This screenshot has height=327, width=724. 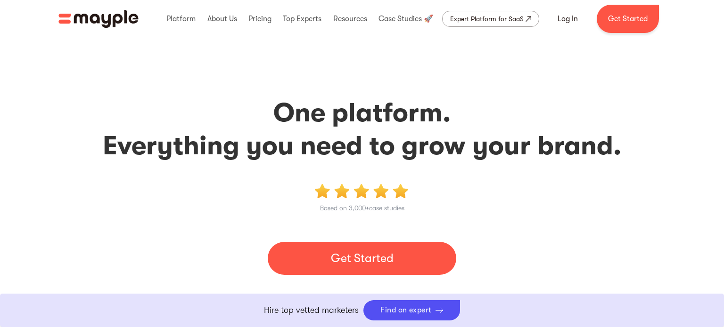 What do you see at coordinates (350, 19) in the screenshot?
I see `div: Resources` at bounding box center [350, 19].